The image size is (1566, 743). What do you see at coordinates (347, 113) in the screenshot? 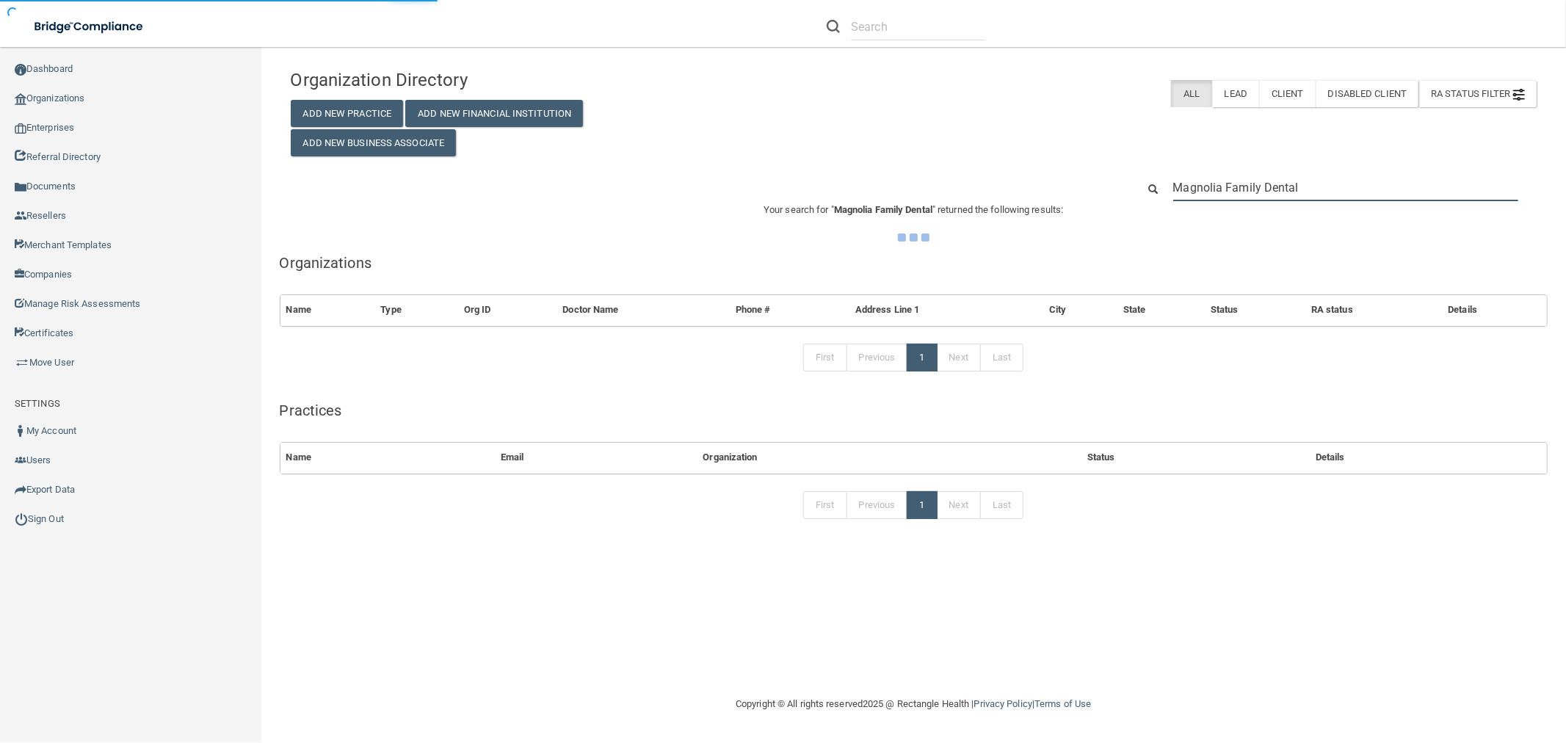
I see `button: Add New Practice` at bounding box center [347, 113].